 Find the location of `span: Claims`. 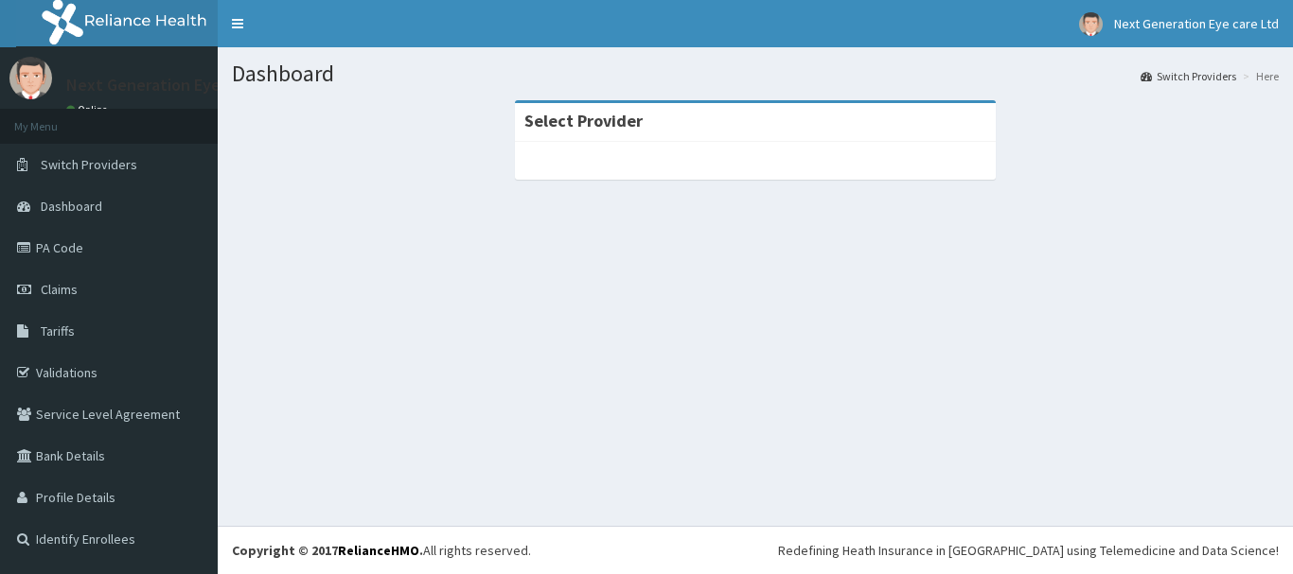

span: Claims is located at coordinates (59, 290).